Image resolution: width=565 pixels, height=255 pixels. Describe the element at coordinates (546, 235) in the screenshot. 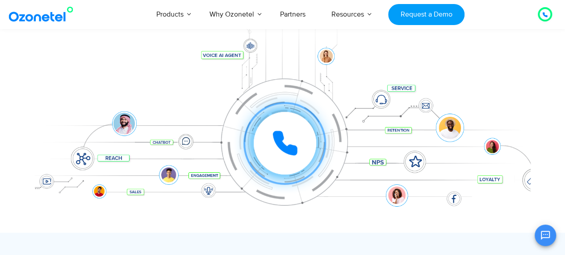

I see `button: Open chat` at that location.